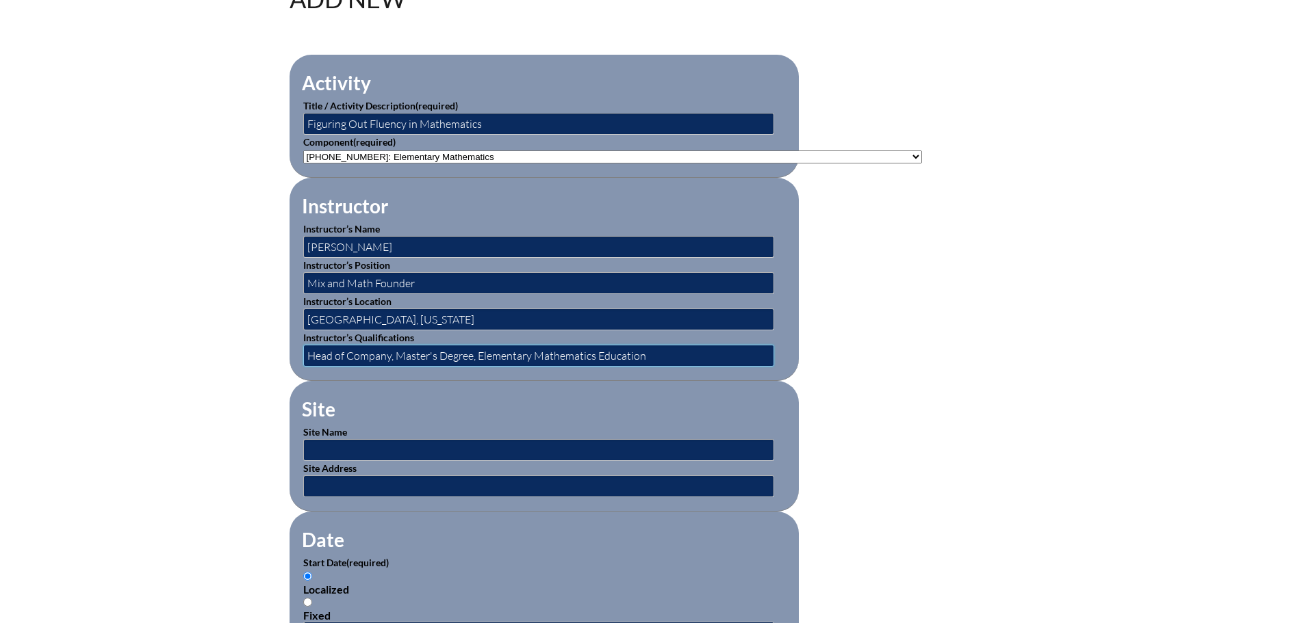  I want to click on label: Instructor’s Location, so click(347, 301).